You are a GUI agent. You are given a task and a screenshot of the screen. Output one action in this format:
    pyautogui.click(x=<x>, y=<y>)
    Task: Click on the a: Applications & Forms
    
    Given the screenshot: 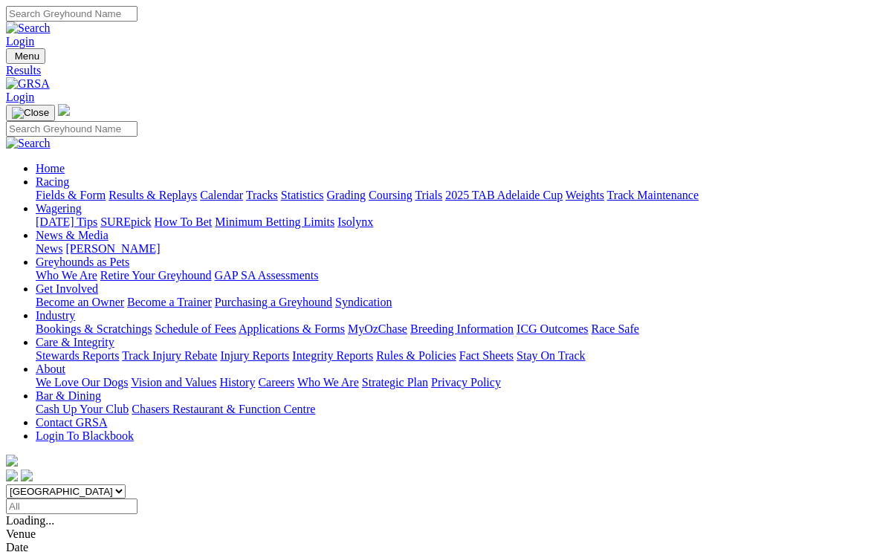 What is the action you would take?
    pyautogui.click(x=291, y=329)
    